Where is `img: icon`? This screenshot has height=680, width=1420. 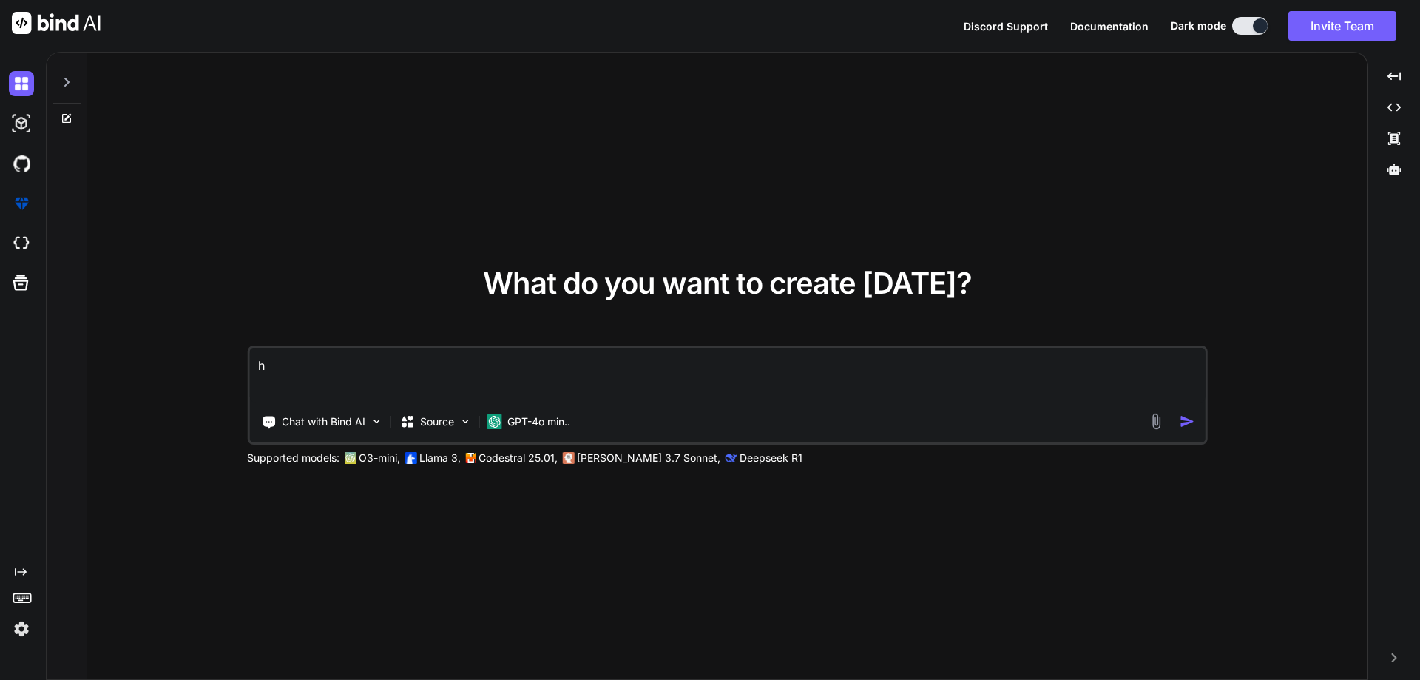
img: icon is located at coordinates (1187, 421).